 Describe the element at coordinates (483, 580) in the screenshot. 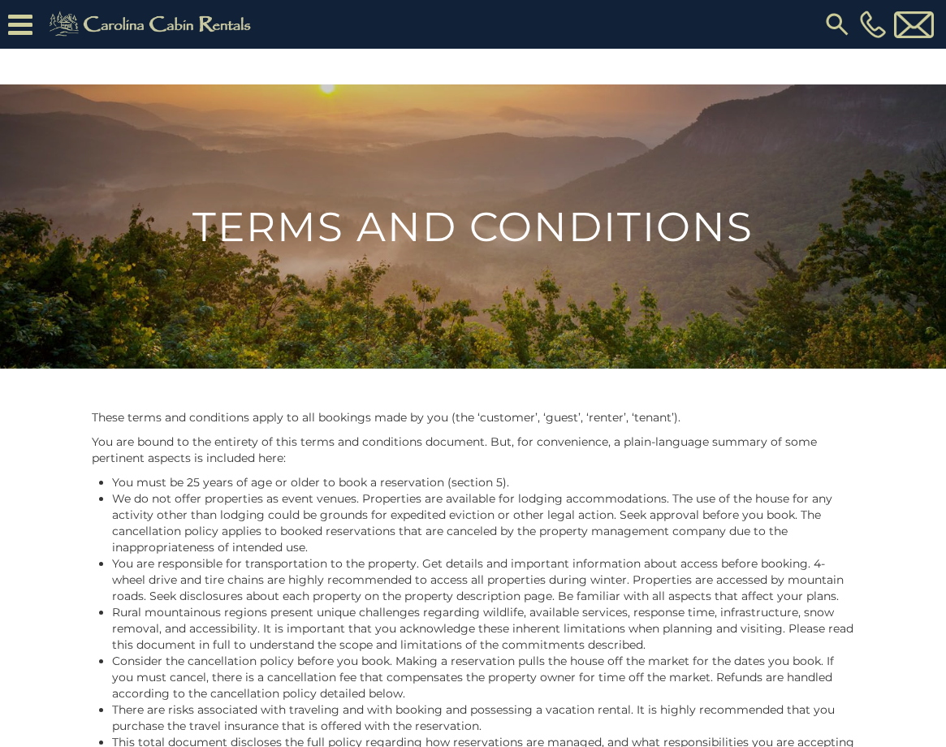

I see `li: You are responsible for transportation to the property. Get details and important information abo...` at that location.